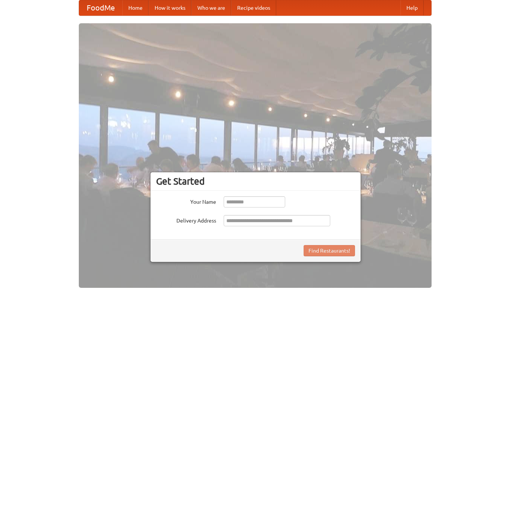  What do you see at coordinates (170, 8) in the screenshot?
I see `a: How it works` at bounding box center [170, 8].